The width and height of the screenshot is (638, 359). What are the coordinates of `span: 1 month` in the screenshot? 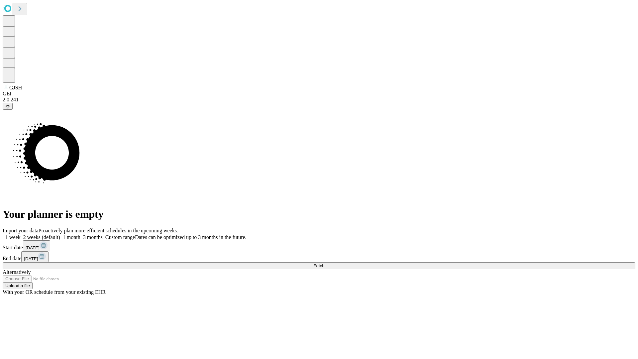 It's located at (71, 237).